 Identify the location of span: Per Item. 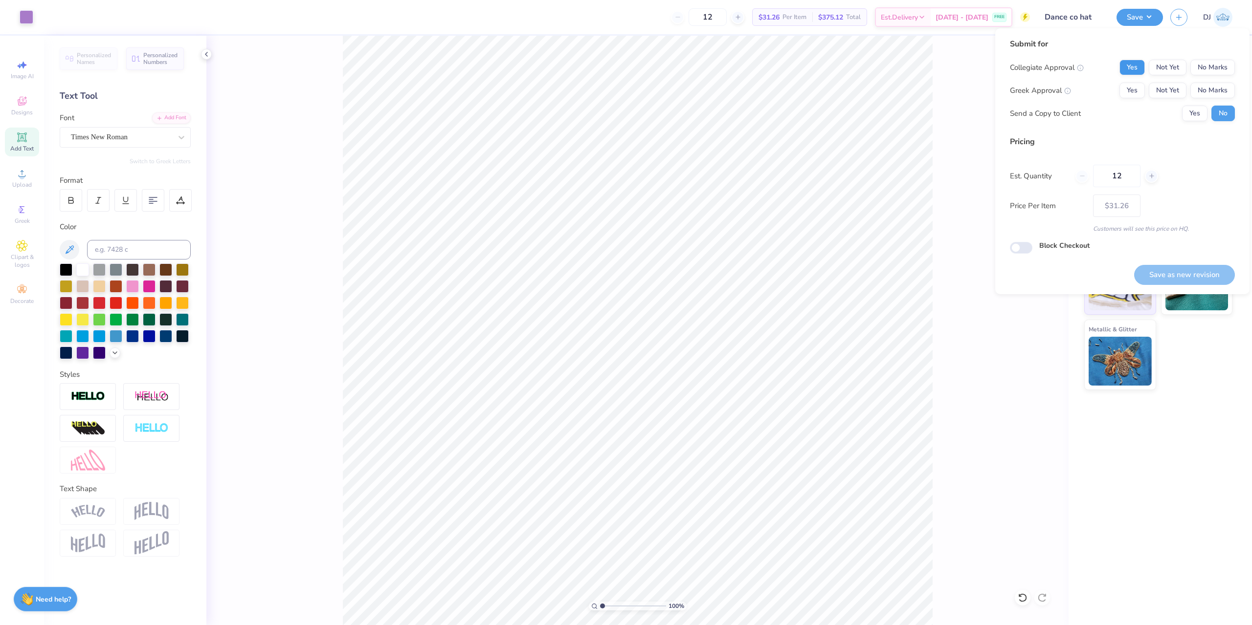
(794, 17).